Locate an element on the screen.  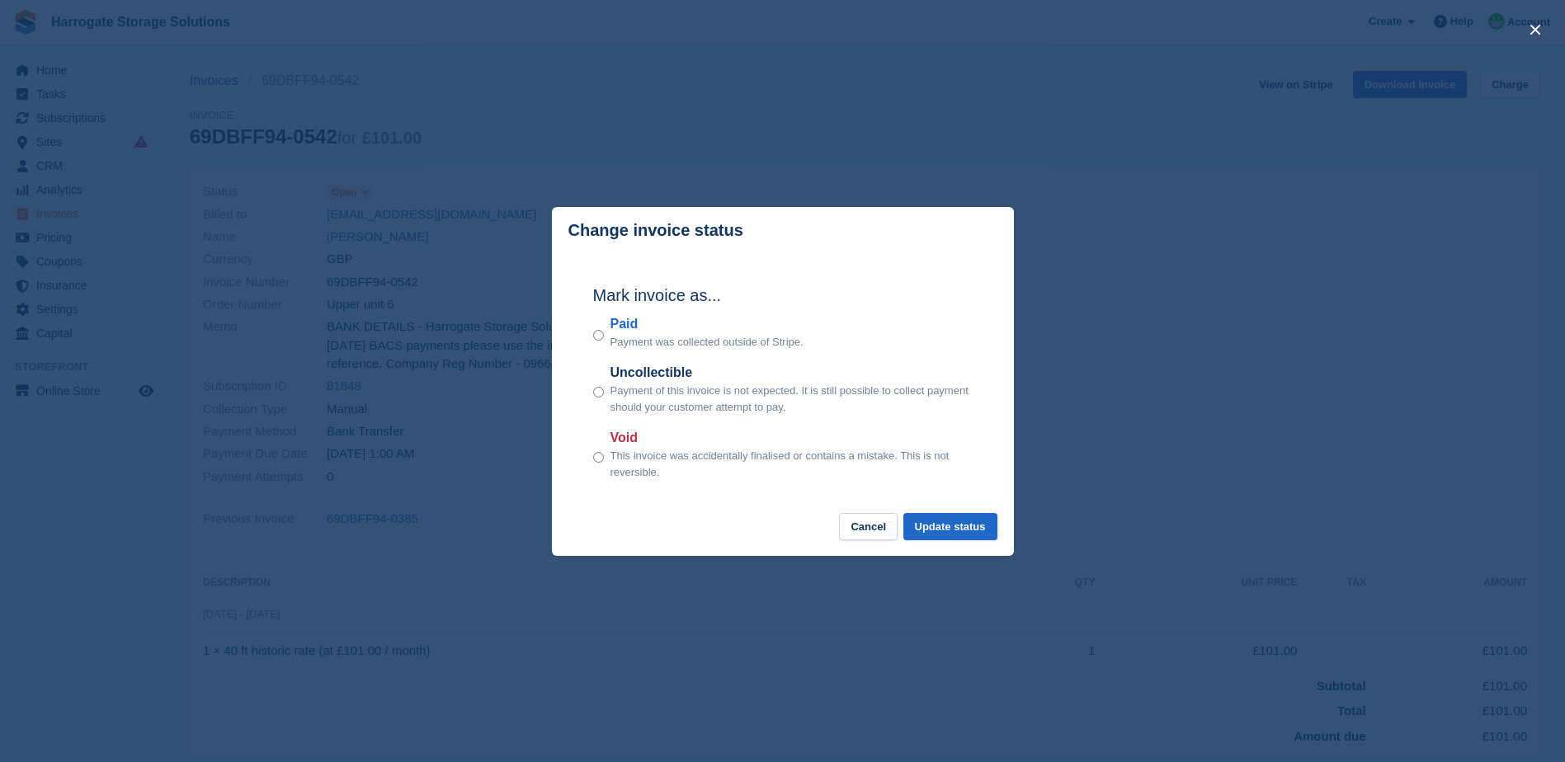
button: Update status is located at coordinates (951, 526).